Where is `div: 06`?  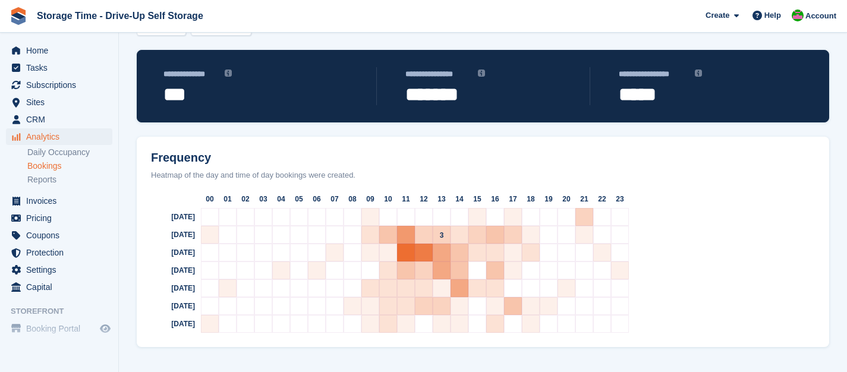
div: 06 is located at coordinates (317, 199).